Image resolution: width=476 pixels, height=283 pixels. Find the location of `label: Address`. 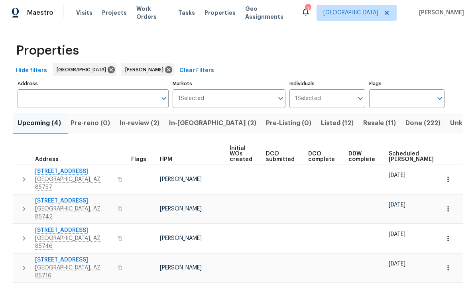

label: Address is located at coordinates (93, 84).